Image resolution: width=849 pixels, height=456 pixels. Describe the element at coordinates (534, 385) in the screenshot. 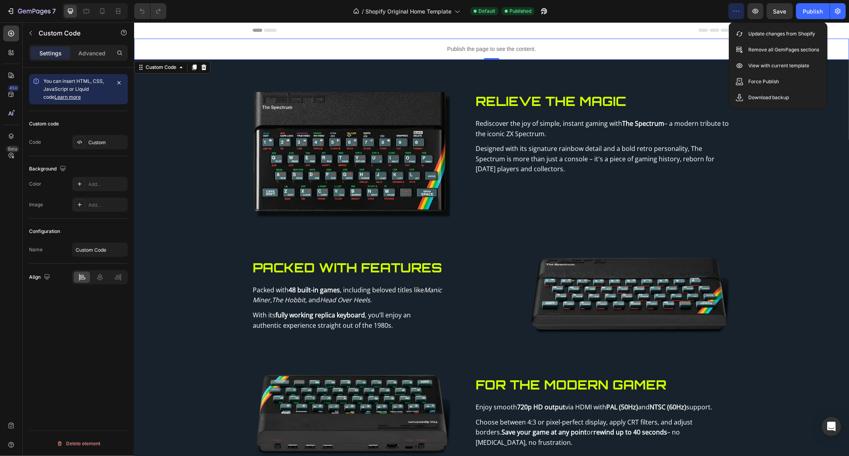

I see `b: NTSC (60Hz)` at that location.